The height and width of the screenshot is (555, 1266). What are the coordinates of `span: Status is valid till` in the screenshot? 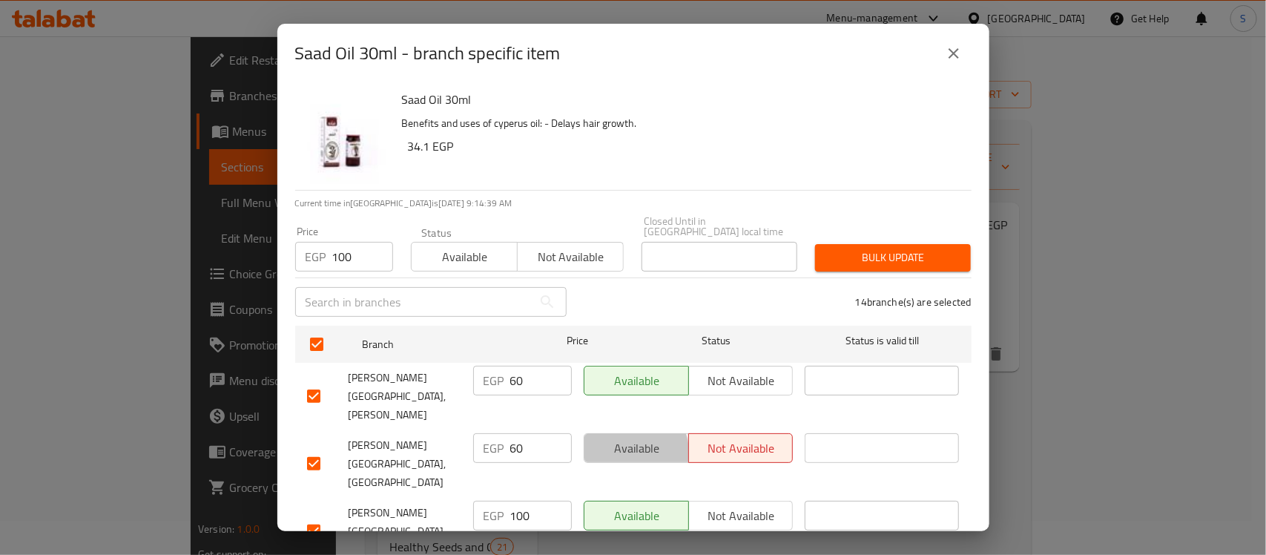 It's located at (882, 340).